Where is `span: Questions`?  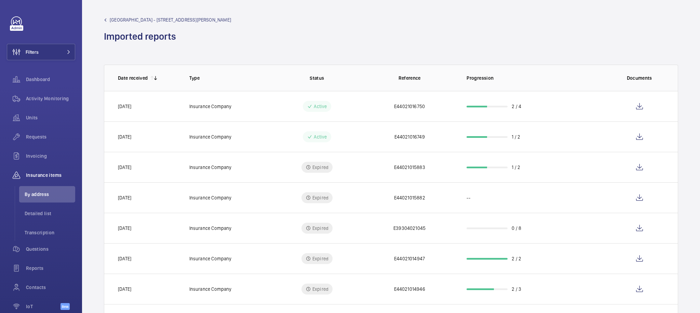
span: Questions is located at coordinates (51, 249).